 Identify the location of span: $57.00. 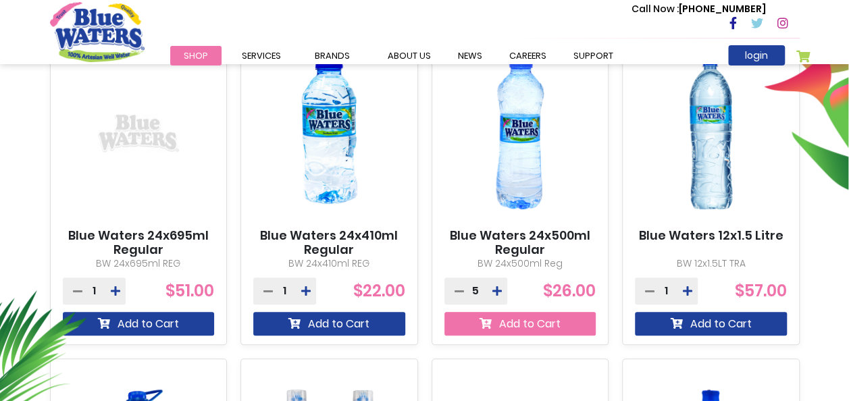
(761, 291).